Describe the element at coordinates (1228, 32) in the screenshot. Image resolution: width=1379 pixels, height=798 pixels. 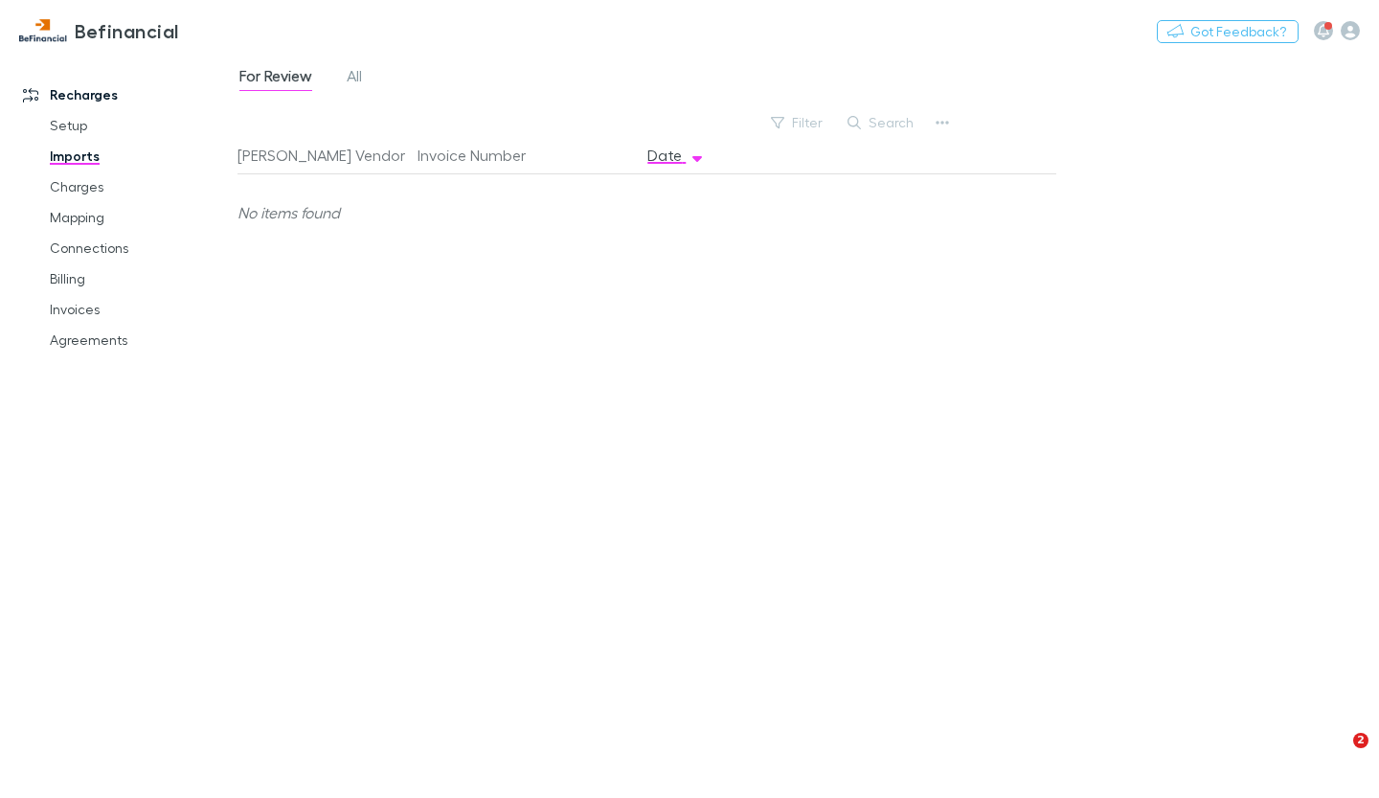
I see `button: Got Feedback?` at that location.